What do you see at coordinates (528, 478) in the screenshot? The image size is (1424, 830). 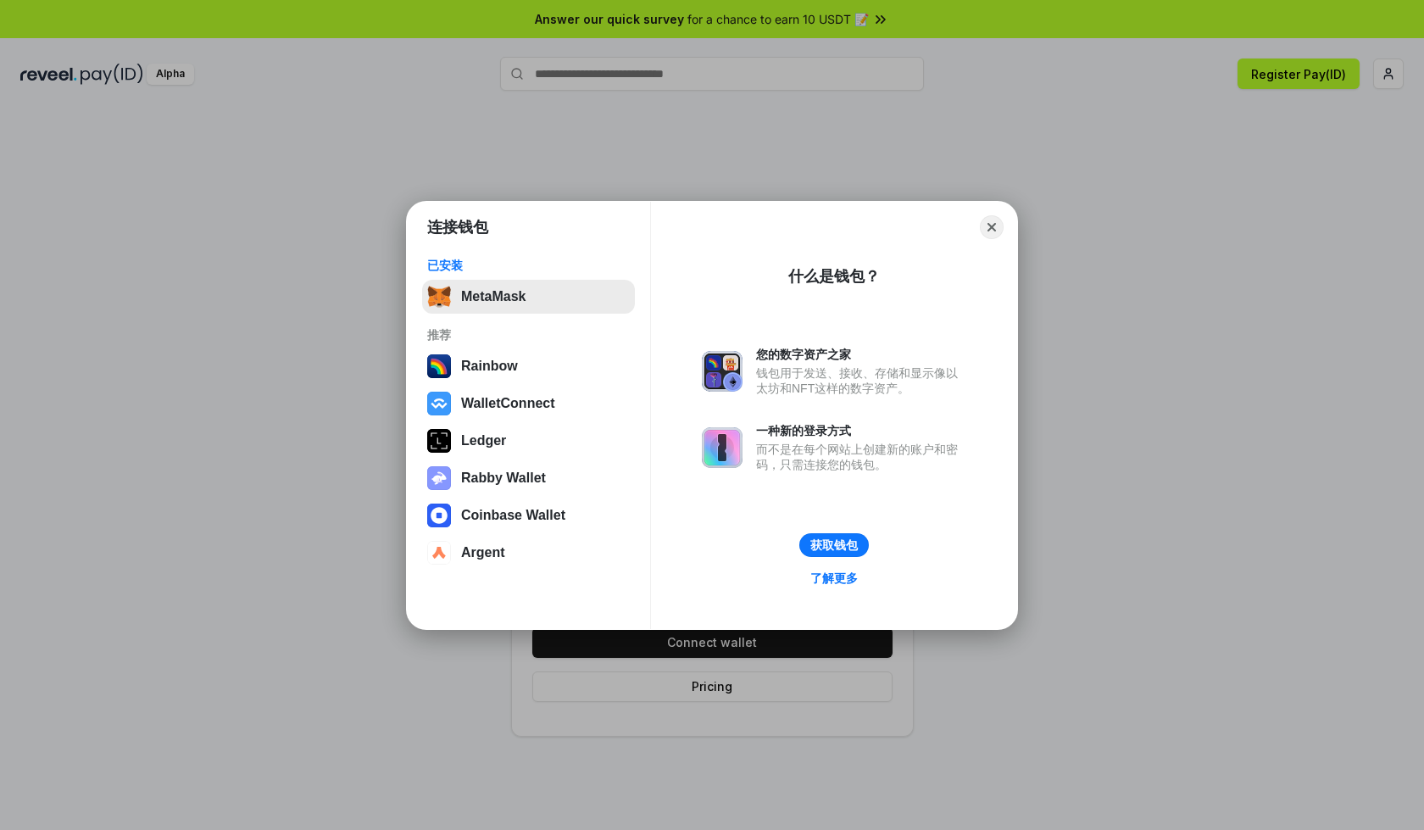 I see `button: Rabby Wallet` at bounding box center [528, 478].